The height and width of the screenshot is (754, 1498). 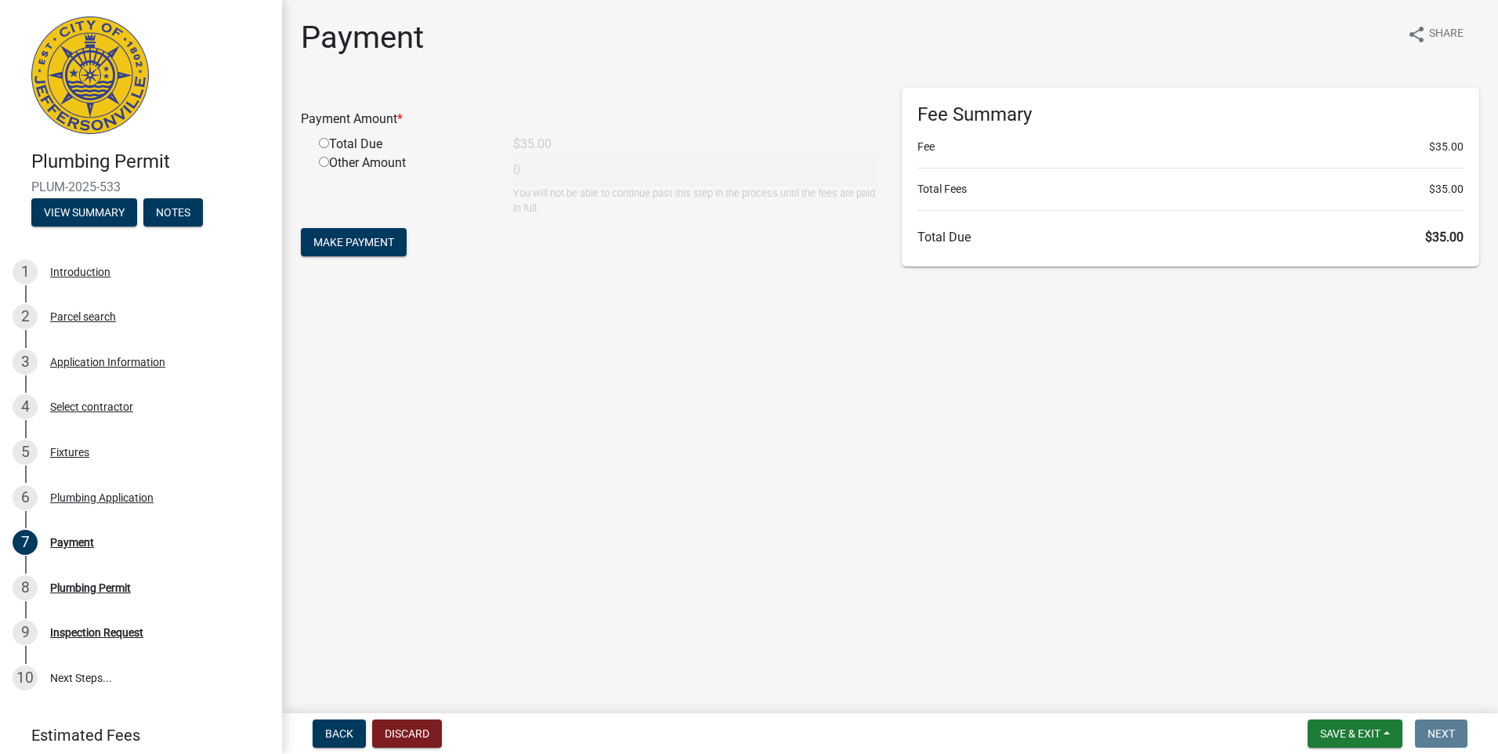 What do you see at coordinates (25, 316) in the screenshot?
I see `div: 2` at bounding box center [25, 316].